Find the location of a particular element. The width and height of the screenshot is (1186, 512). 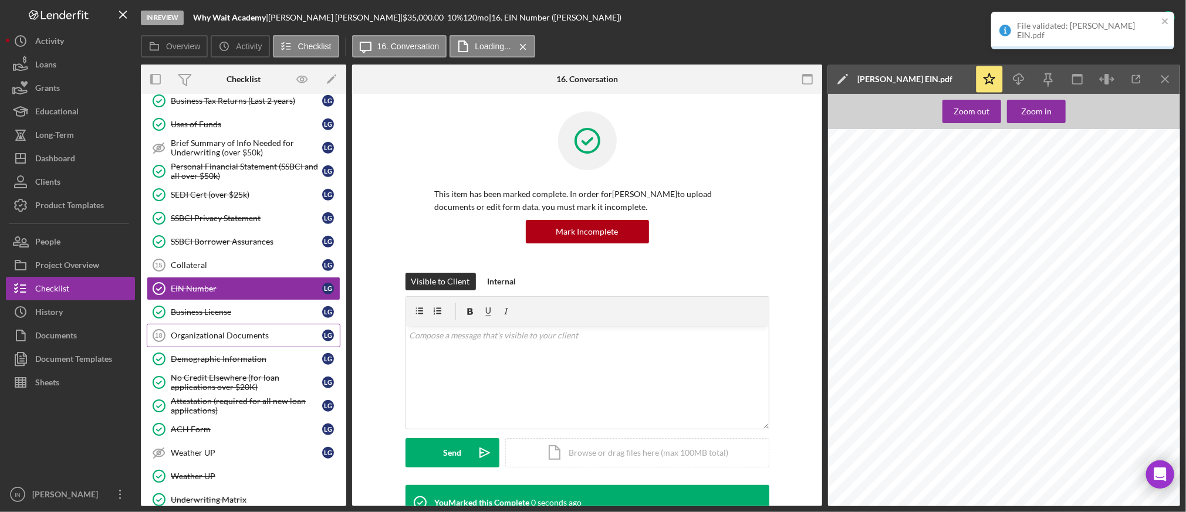

span: WE ASSIGNED YOU AN EMPLOYER IDENTIFICATION NUMBER is located at coordinates (1007, 307).